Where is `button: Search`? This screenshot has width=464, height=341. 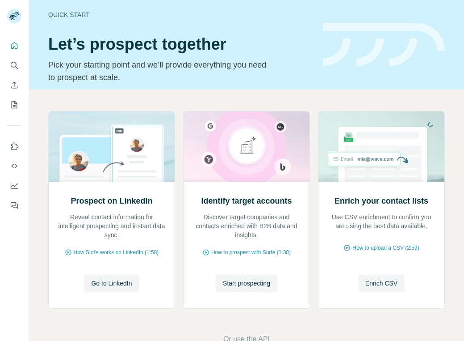
button: Search is located at coordinates (14, 65).